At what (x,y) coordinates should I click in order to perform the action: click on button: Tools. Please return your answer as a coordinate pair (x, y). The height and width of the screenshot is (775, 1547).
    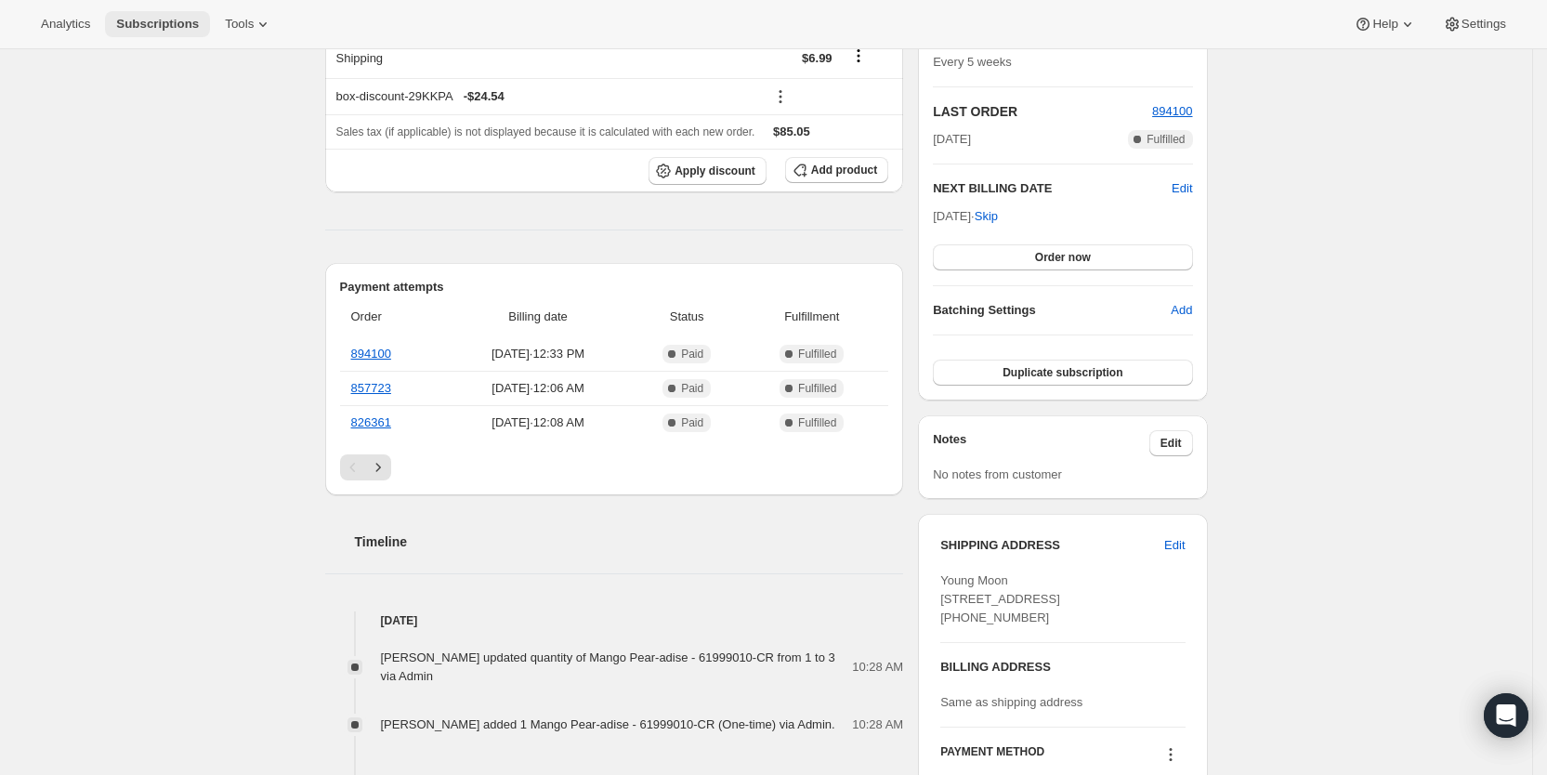
    Looking at the image, I should click on (248, 24).